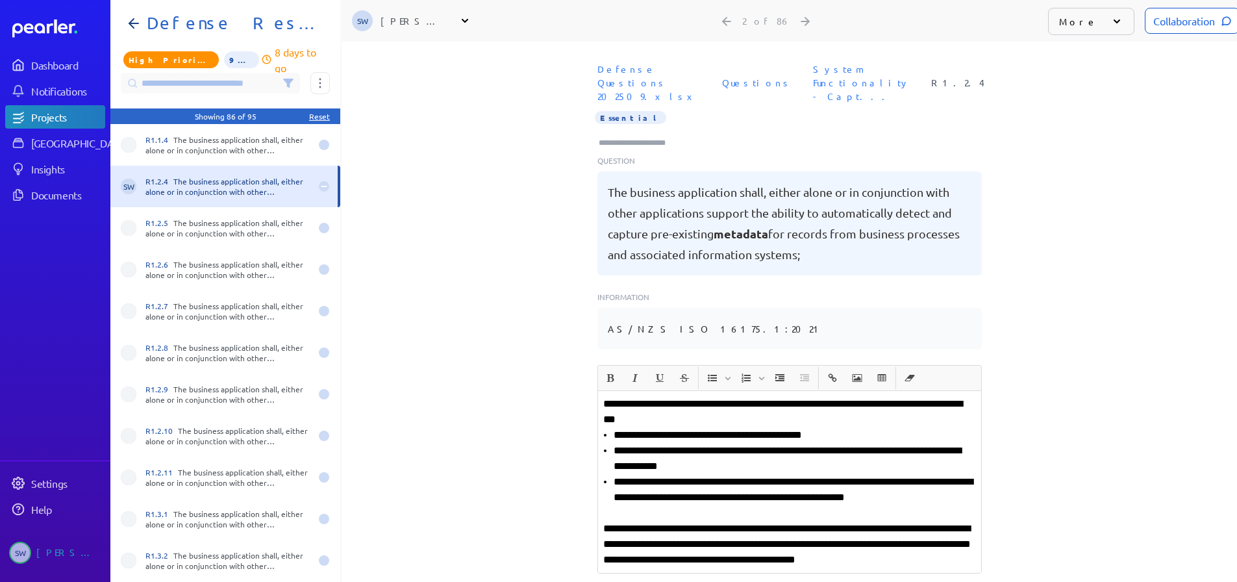 The image size is (1237, 582). Describe the element at coordinates (302, 60) in the screenshot. I see `p: 8 days to go` at that location.